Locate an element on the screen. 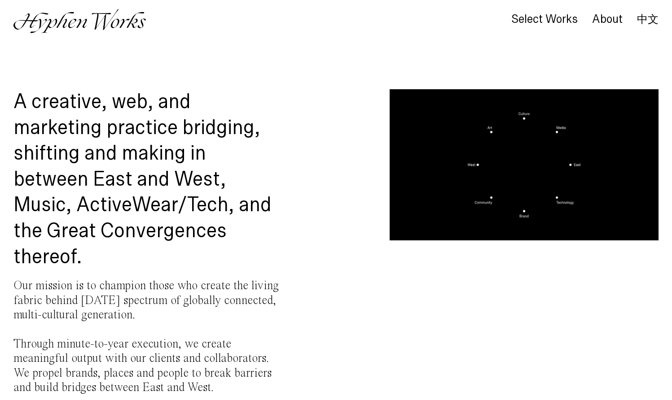 The image size is (672, 400). img: Hyphen Works is located at coordinates (79, 21).